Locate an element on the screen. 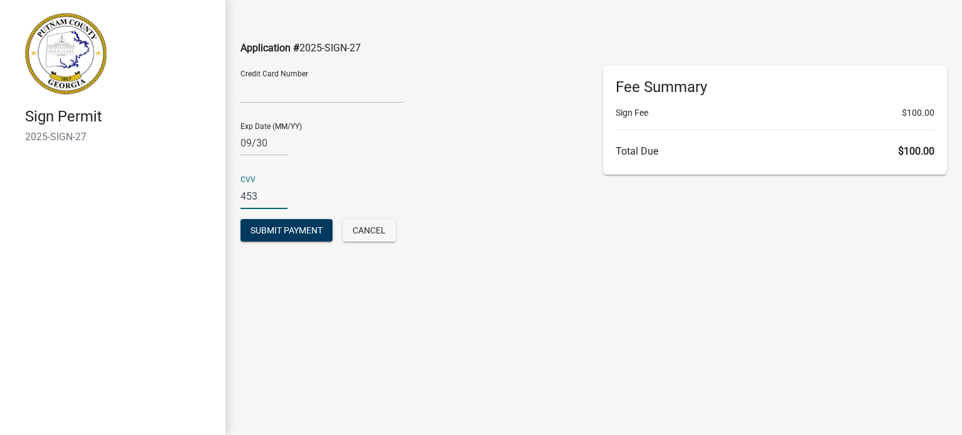  img: Putnam County, Georgia is located at coordinates (66, 54).